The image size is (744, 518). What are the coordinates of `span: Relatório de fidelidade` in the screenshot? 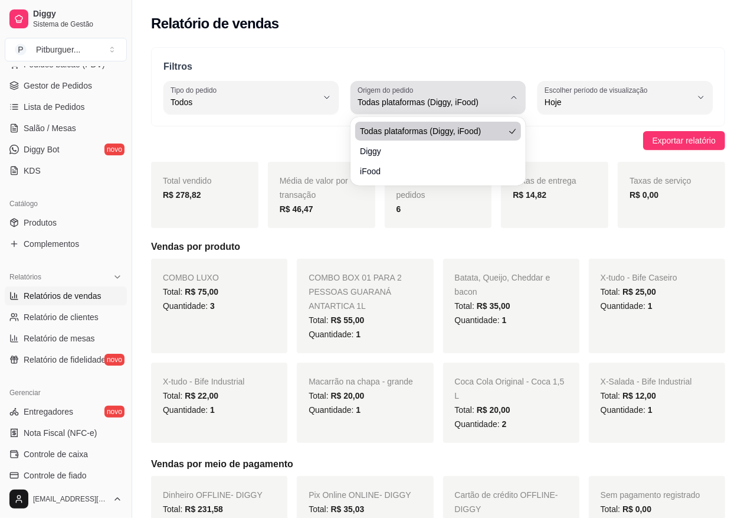 It's located at (64, 359).